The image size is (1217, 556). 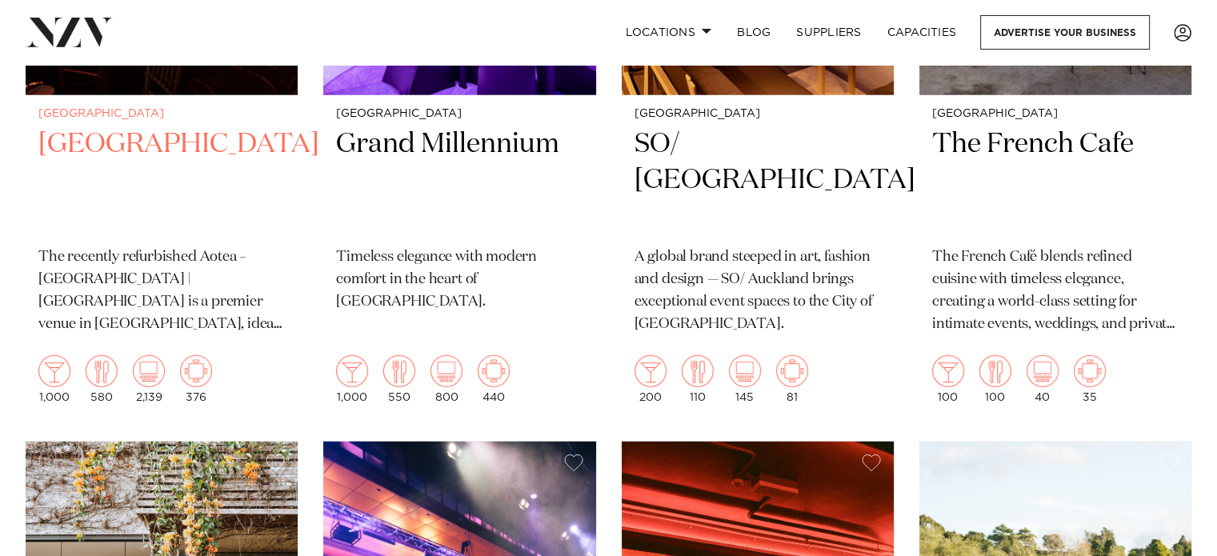 I want to click on a: SUPPLIERS, so click(x=828, y=32).